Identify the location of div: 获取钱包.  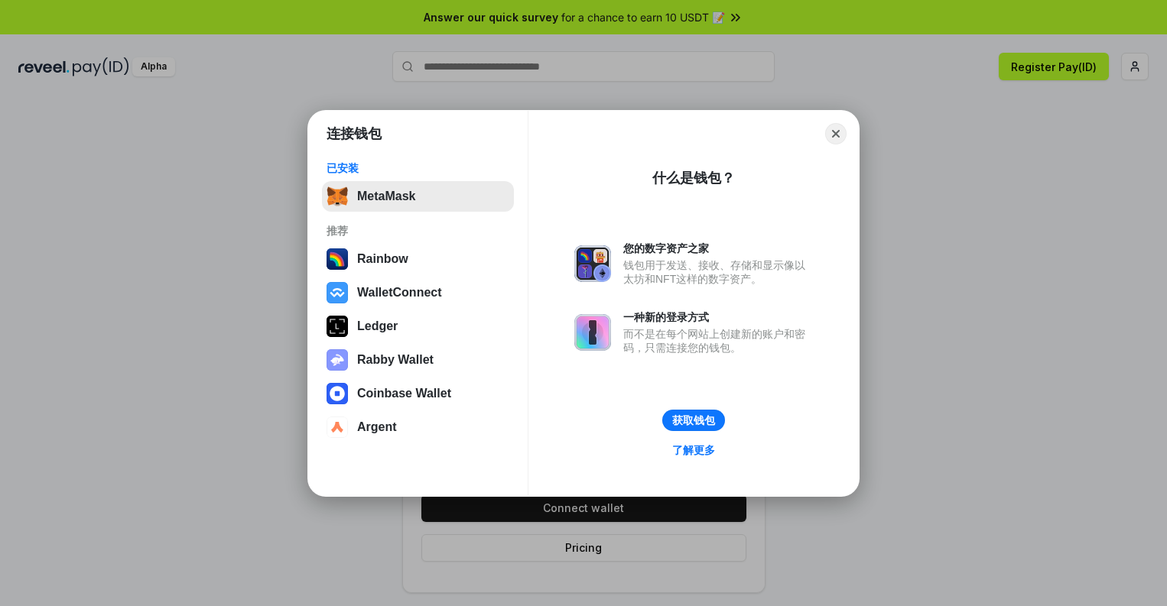
(694, 421).